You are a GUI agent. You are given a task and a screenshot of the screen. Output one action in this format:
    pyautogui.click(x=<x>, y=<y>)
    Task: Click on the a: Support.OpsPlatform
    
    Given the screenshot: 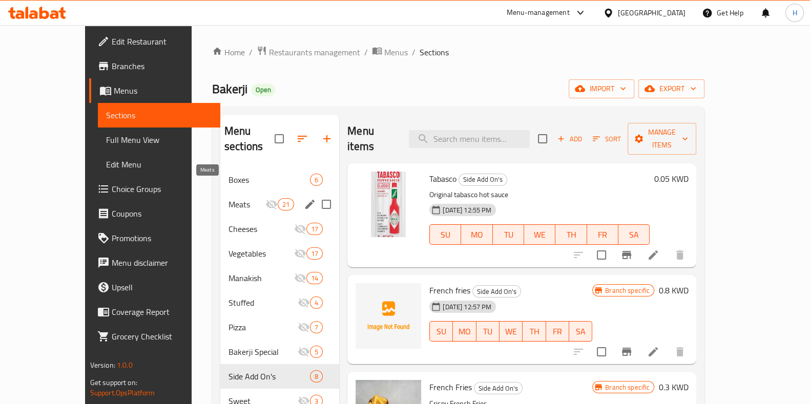 What is the action you would take?
    pyautogui.click(x=123, y=393)
    